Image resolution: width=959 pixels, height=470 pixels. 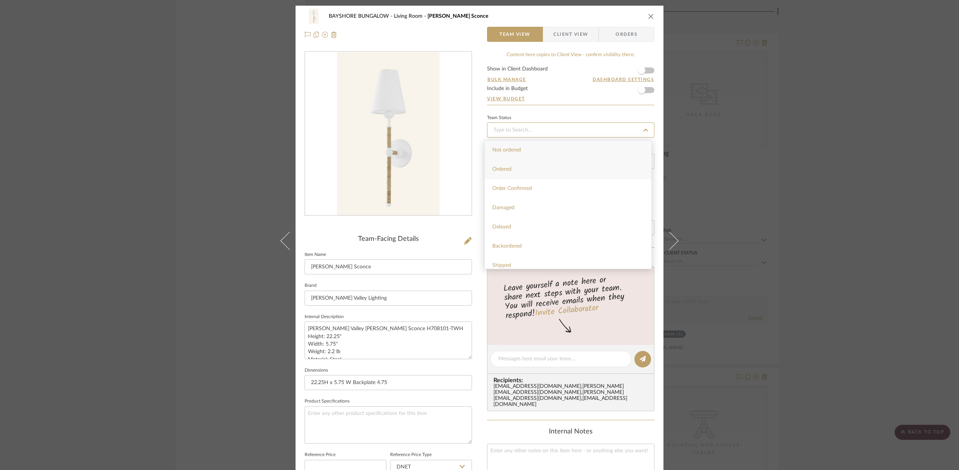 I want to click on input: Type to Search…, so click(x=571, y=130).